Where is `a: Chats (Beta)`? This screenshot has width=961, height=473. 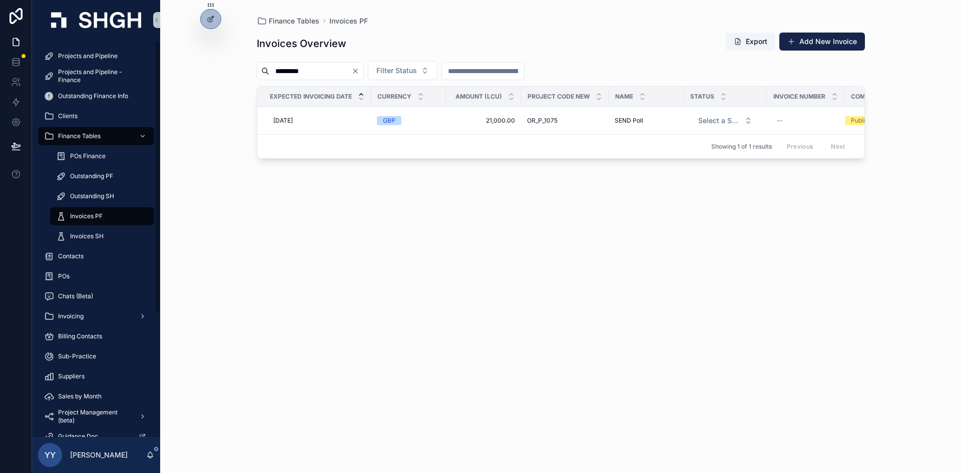 a: Chats (Beta) is located at coordinates (96, 296).